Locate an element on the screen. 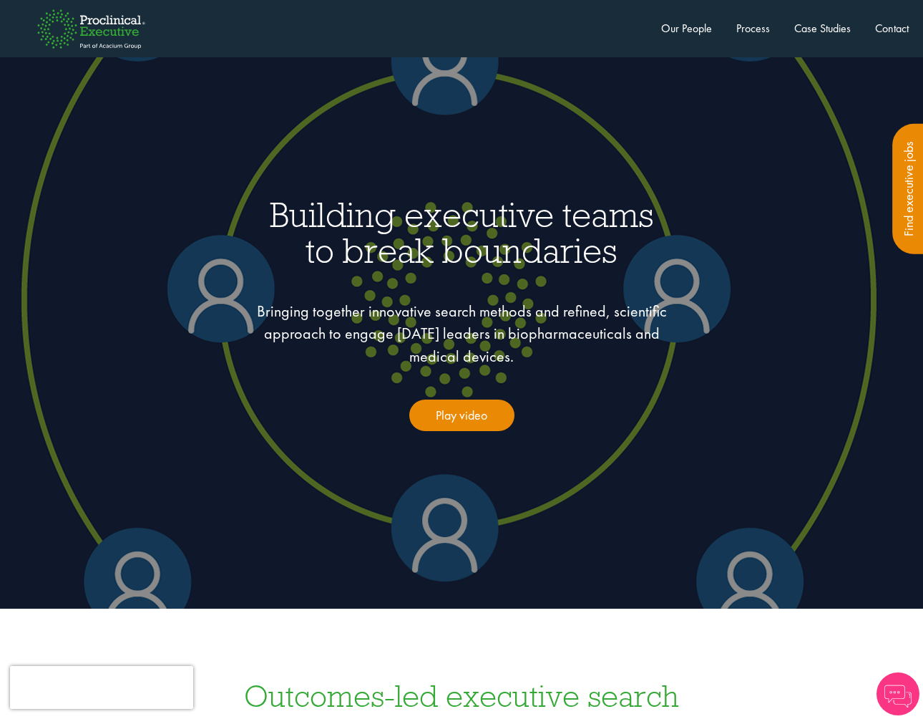 The width and height of the screenshot is (923, 719). img: Chatbot is located at coordinates (898, 694).